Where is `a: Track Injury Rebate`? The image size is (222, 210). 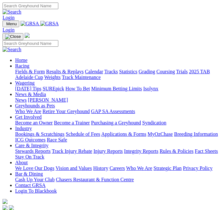 a: Track Injury Rebate is located at coordinates (72, 151).